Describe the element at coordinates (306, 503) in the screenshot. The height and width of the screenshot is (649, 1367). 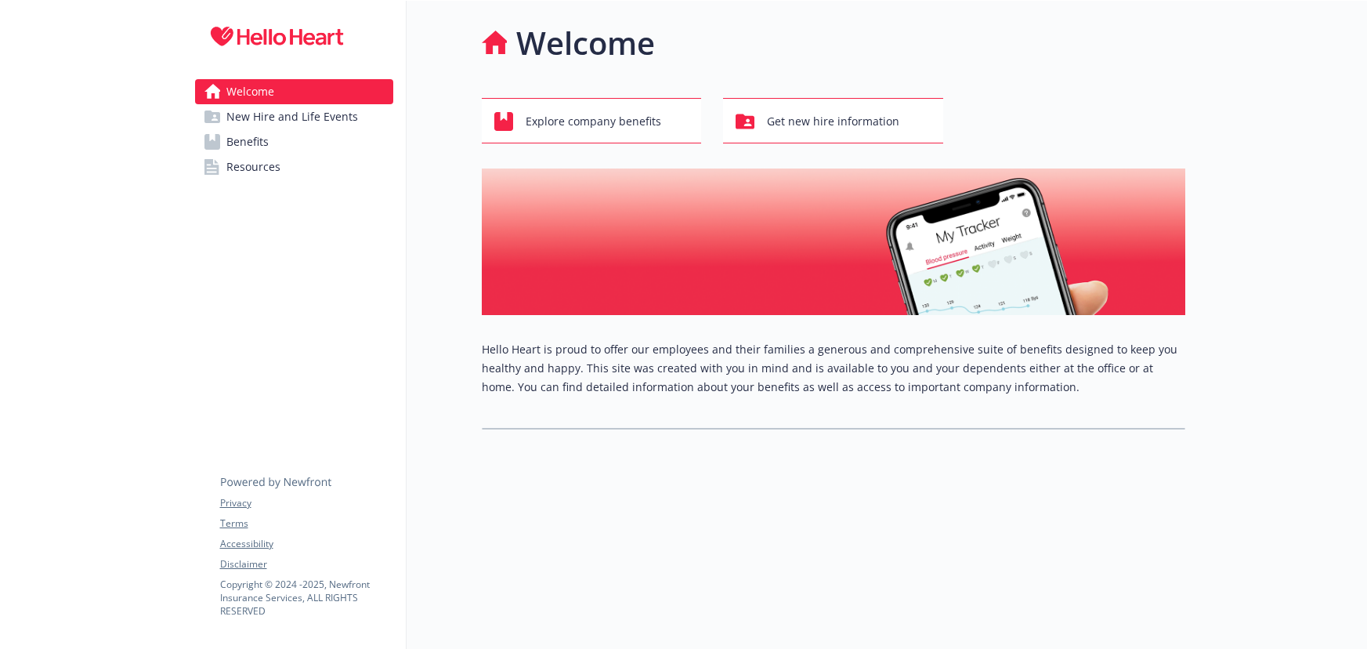
I see `a: Privacy` at that location.